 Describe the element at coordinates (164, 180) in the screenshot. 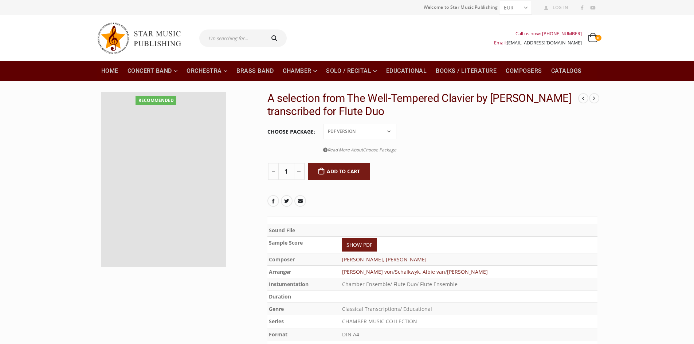

I see `img: SMP-53-0323 3D` at that location.